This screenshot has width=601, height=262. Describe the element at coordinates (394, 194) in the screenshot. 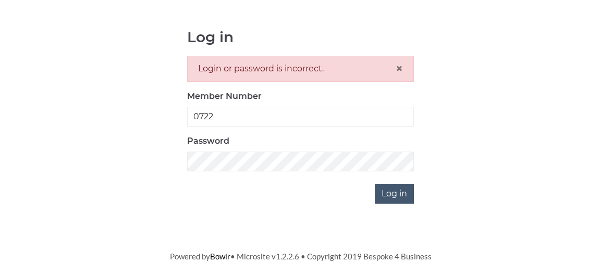

I see `input: Log in` at that location.